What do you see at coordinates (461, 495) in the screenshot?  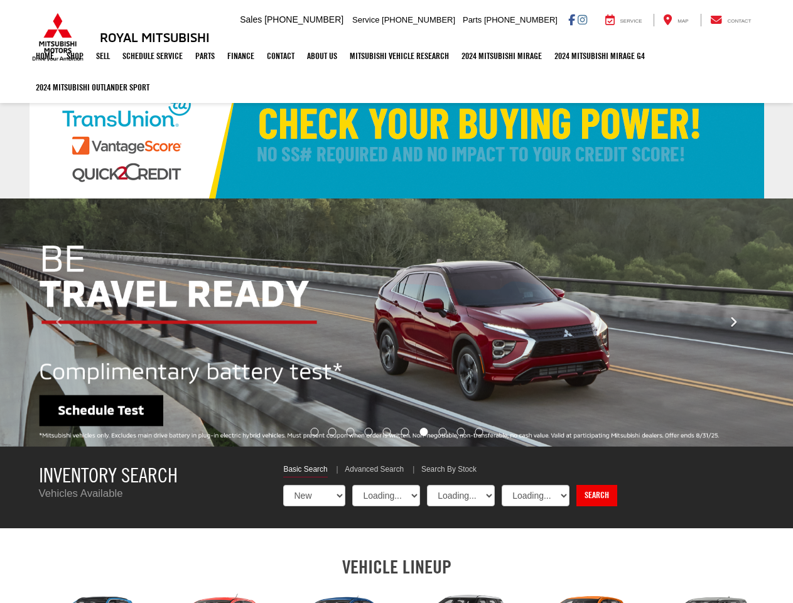 I see `select: Choose Make from the dropdown` at bounding box center [461, 495].